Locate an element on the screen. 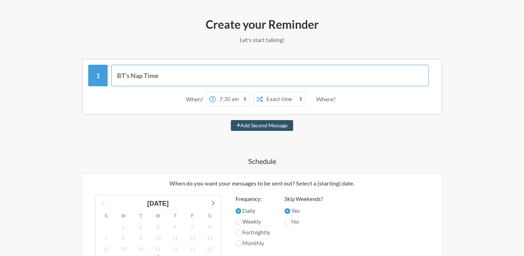 The width and height of the screenshot is (524, 256). label: Weekly is located at coordinates (253, 222).